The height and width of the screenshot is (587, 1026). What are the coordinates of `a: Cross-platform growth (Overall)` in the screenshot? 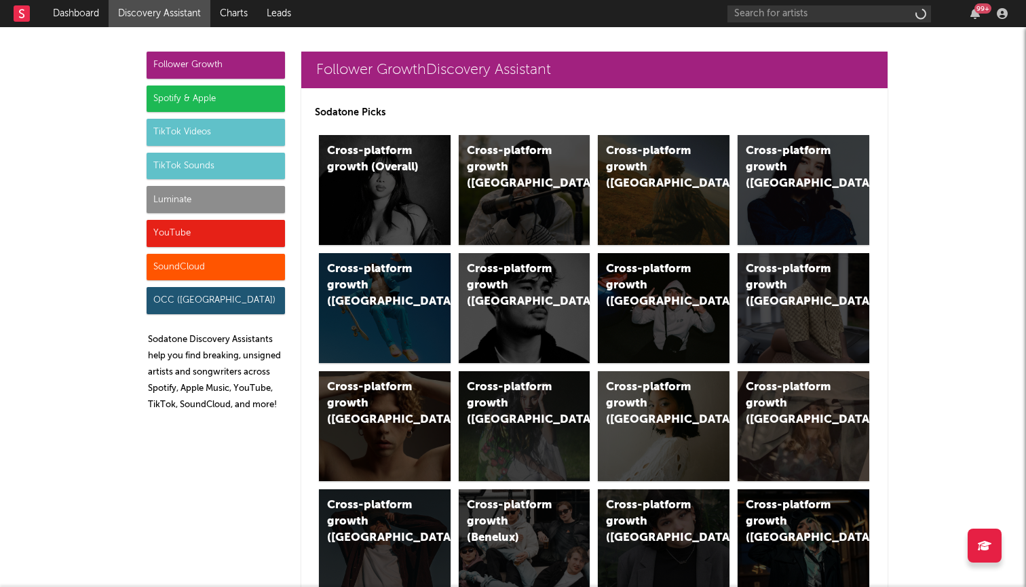 It's located at (385, 190).